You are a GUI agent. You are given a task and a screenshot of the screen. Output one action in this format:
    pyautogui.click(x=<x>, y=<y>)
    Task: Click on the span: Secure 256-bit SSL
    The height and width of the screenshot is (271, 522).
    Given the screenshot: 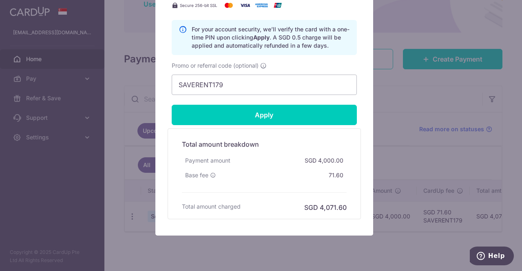 What is the action you would take?
    pyautogui.click(x=199, y=5)
    